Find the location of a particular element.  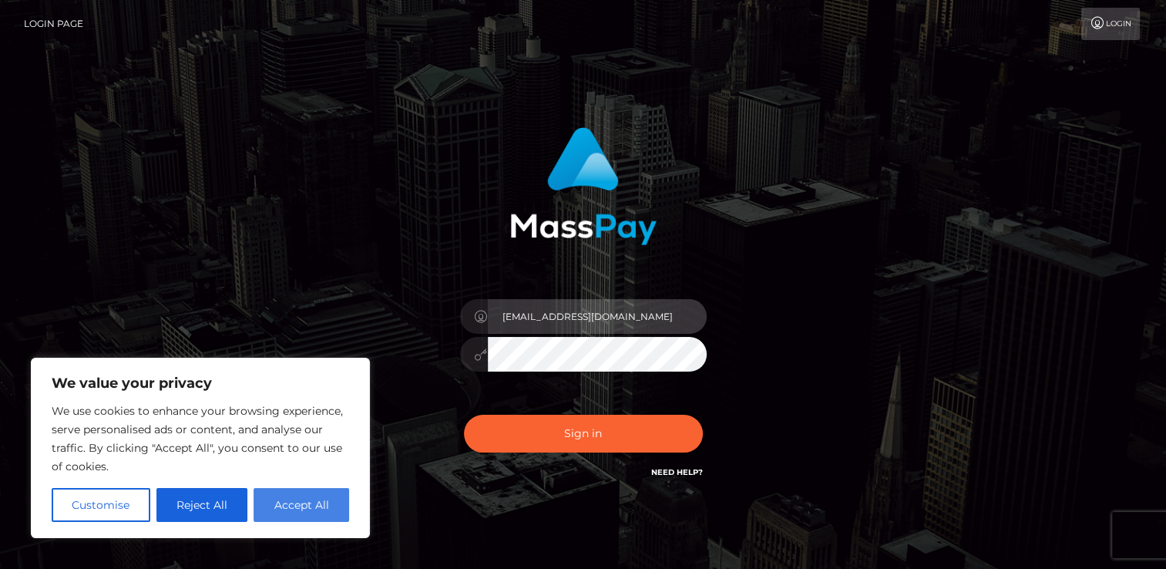

button: Accept All is located at coordinates (301, 505).